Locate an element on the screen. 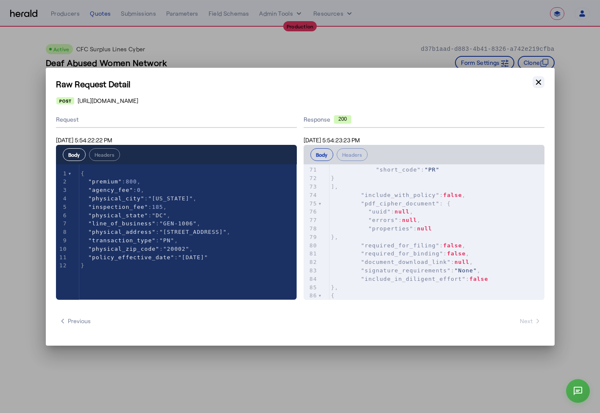 Image resolution: width=600 pixels, height=413 pixels. div: 75 is located at coordinates (311, 204).